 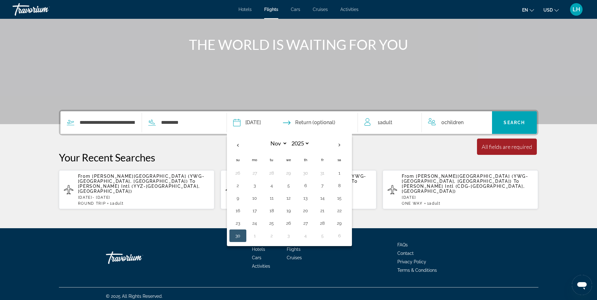 I want to click on button: Day 22, so click(x=339, y=211).